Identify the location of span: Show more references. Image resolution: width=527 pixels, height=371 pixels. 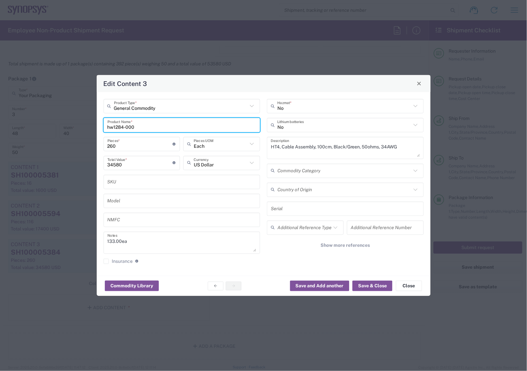
(345, 245).